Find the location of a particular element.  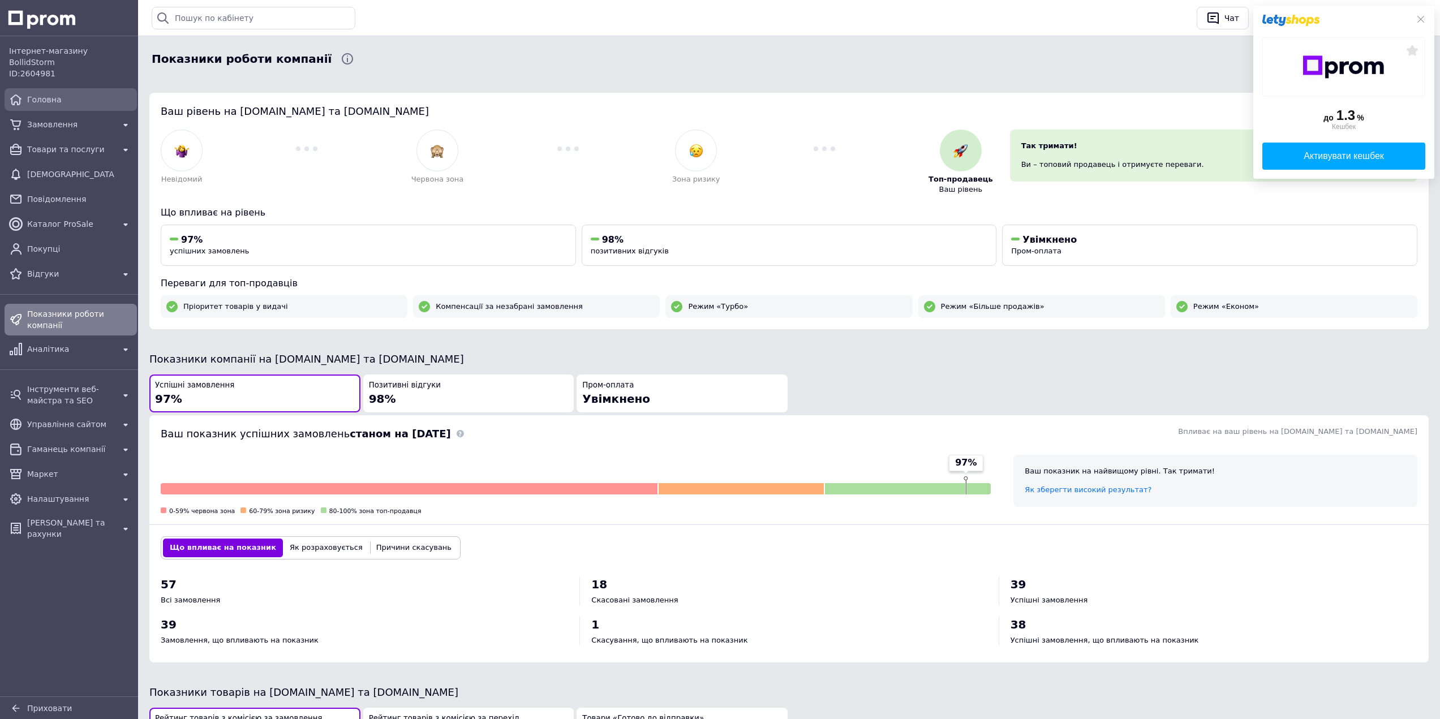

img: :see_no_evil: is located at coordinates (437, 150).